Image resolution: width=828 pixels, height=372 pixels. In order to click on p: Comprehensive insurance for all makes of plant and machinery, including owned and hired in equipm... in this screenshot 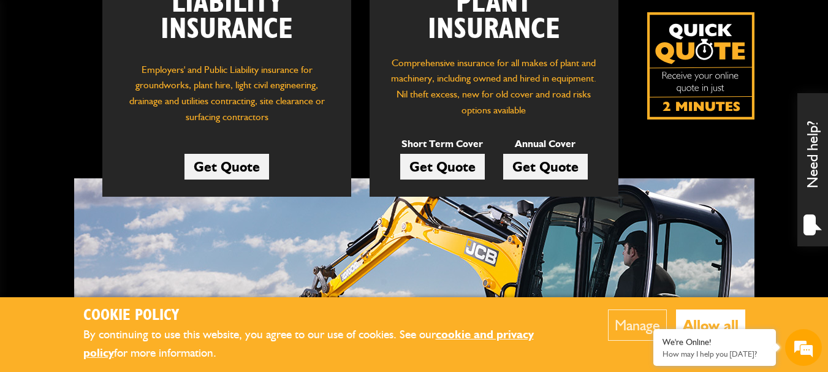, I will do `click(494, 86)`.